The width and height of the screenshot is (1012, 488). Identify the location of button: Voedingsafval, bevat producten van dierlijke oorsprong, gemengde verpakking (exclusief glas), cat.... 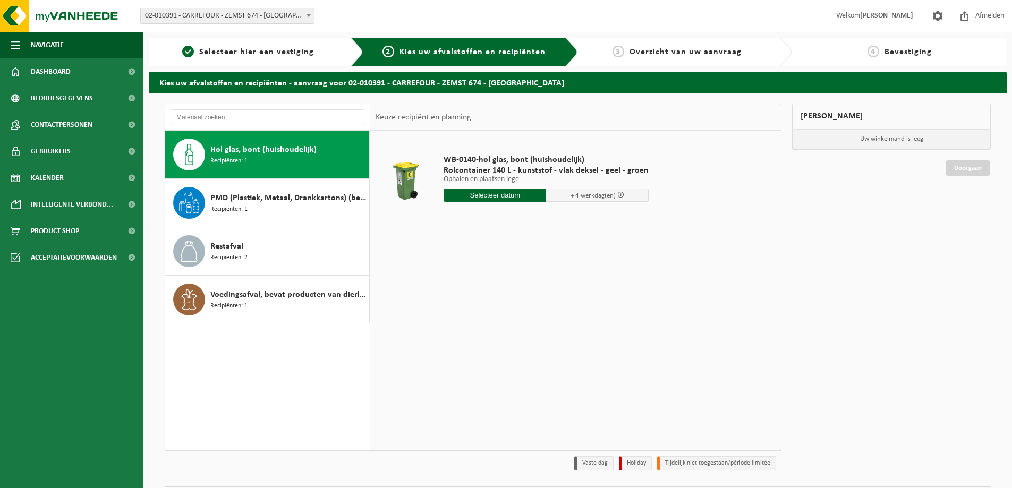
(267, 300).